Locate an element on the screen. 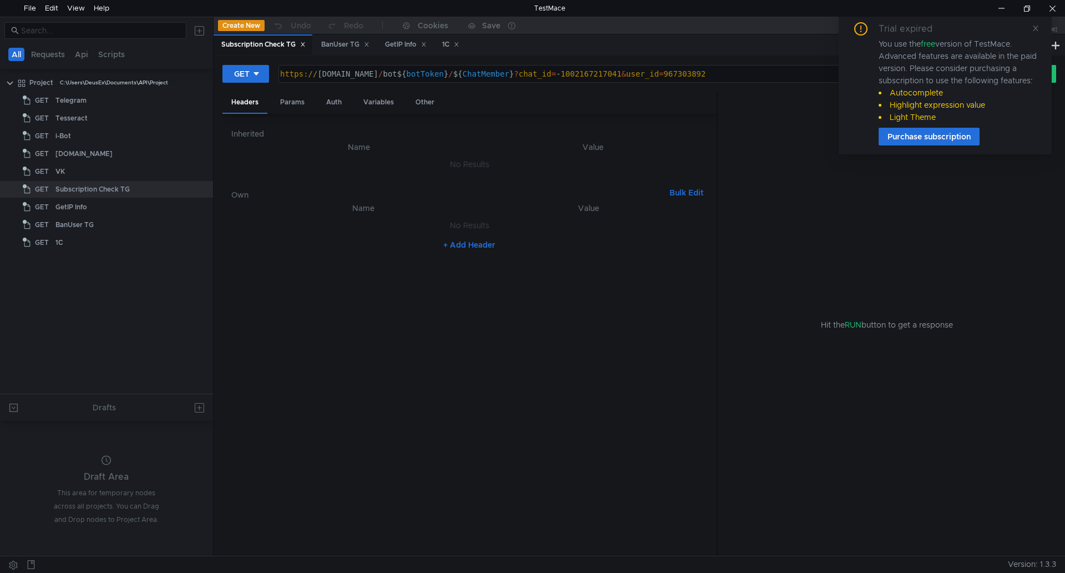 This screenshot has height=573, width=1065. input: Search... is located at coordinates (100, 31).